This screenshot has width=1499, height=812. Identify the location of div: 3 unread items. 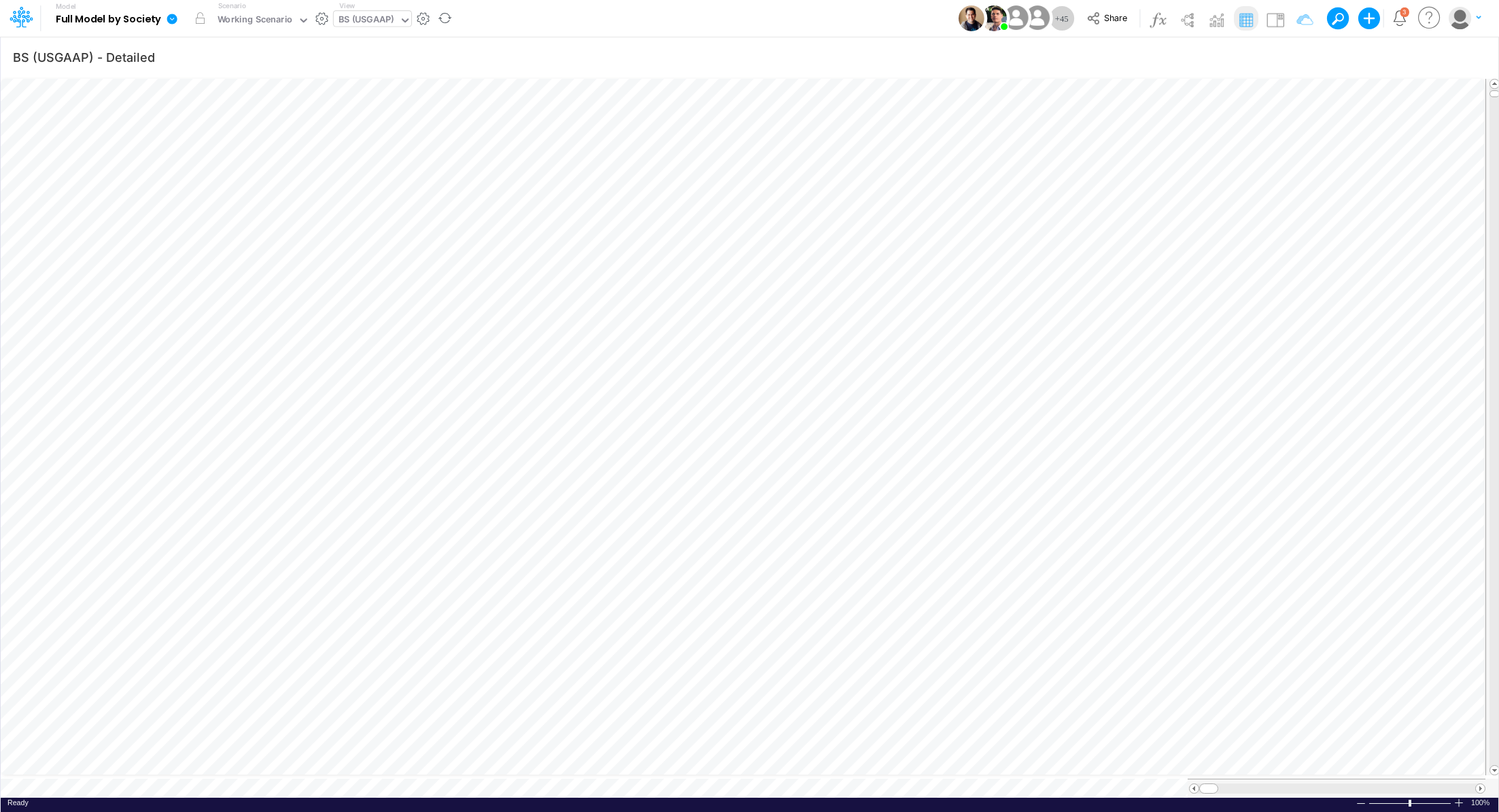
(1404, 12).